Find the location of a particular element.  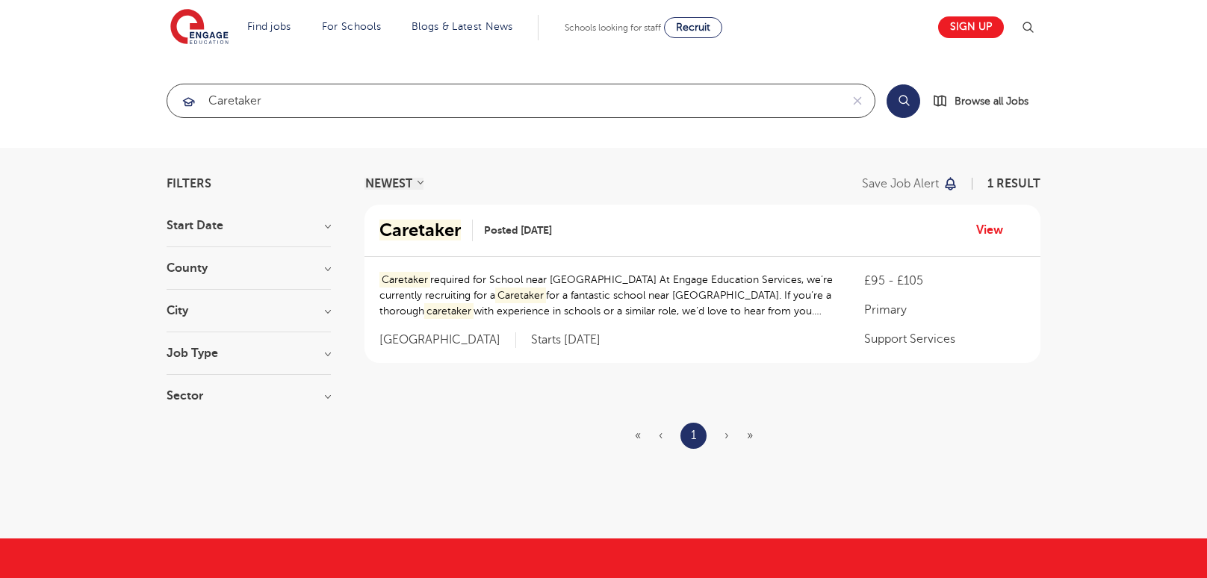

a: For Schools is located at coordinates (351, 26).